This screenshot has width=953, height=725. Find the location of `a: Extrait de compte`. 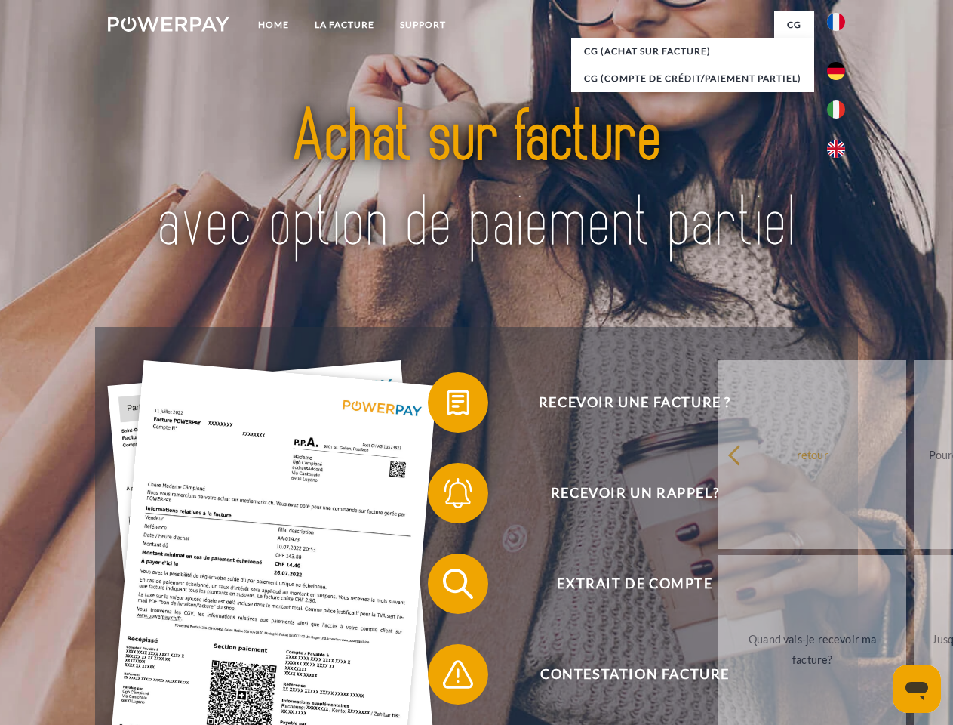

a: Extrait de compte is located at coordinates (624, 584).